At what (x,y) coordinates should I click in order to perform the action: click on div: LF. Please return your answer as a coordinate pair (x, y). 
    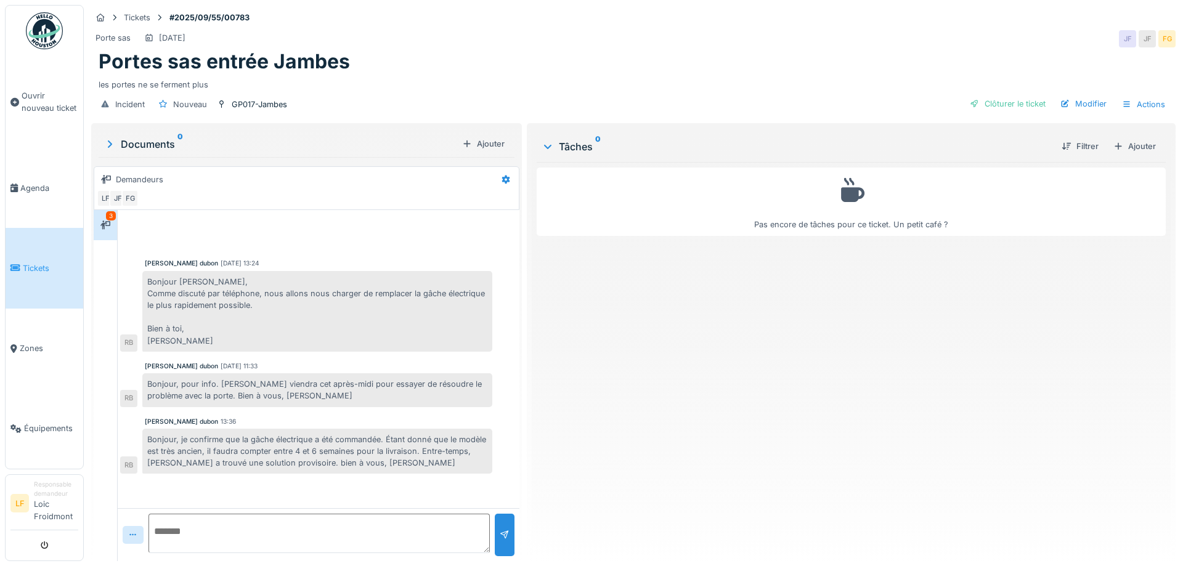
    Looking at the image, I should click on (105, 198).